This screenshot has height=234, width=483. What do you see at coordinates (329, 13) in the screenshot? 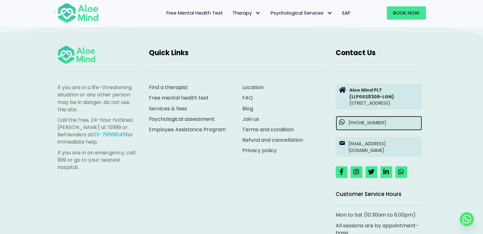
I see `span: Psychological Services: submenu` at bounding box center [329, 13].